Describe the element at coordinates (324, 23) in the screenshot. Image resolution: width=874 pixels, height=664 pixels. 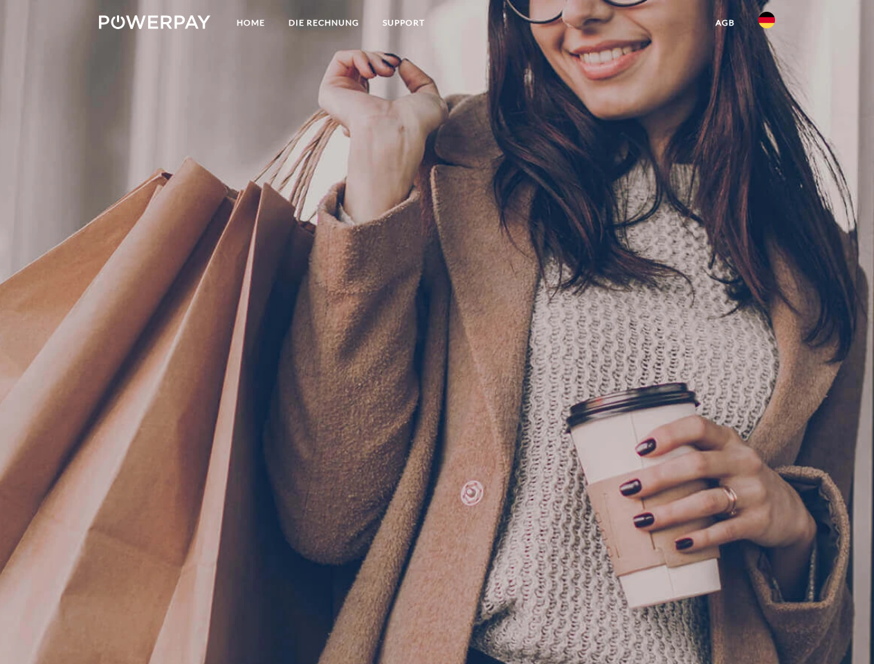
I see `a: DIE RECHNUNG` at that location.